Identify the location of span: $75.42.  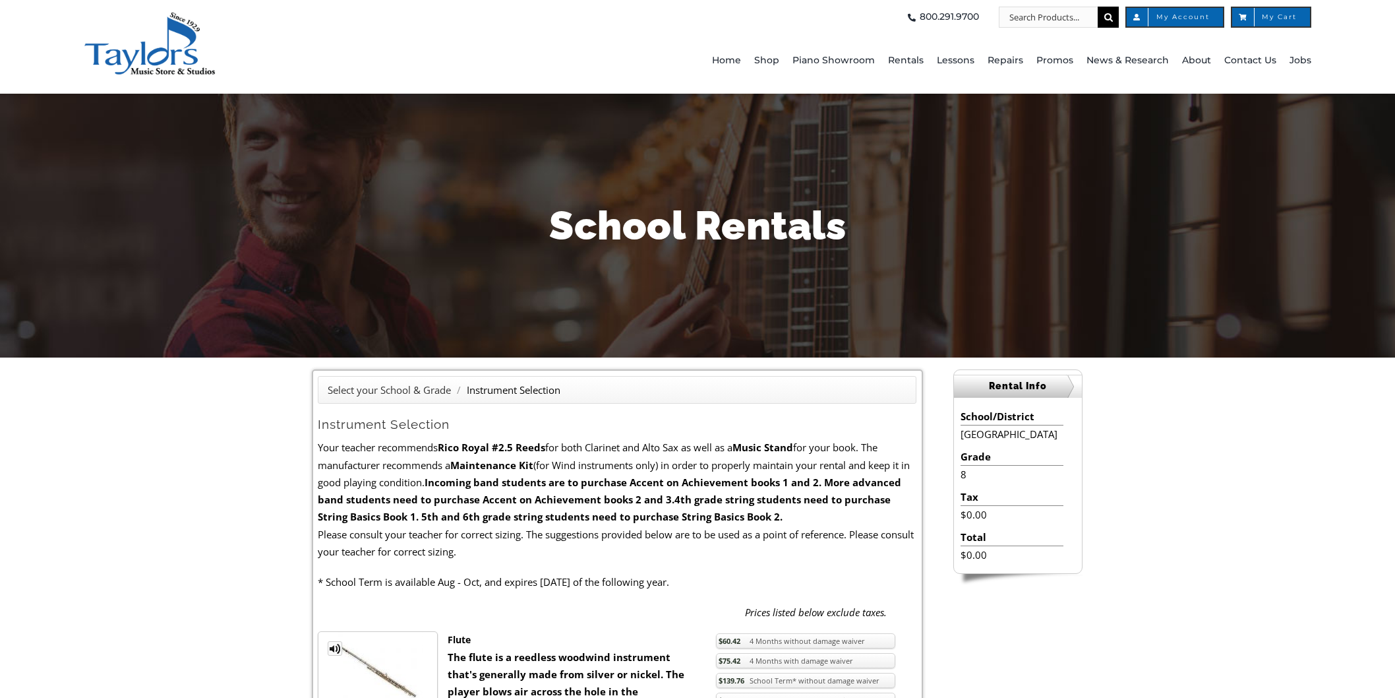
(729, 660).